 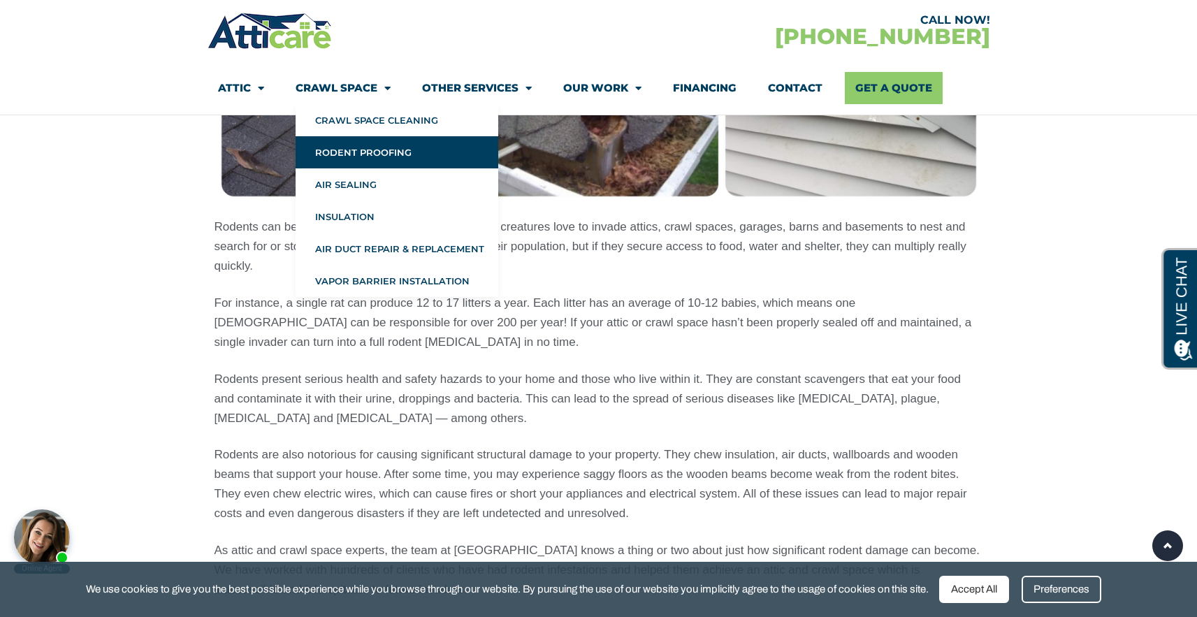 What do you see at coordinates (507, 589) in the screenshot?
I see `span: We use cookies to give you the best possible experience while you browse through our website. By ...` at bounding box center [507, 589].